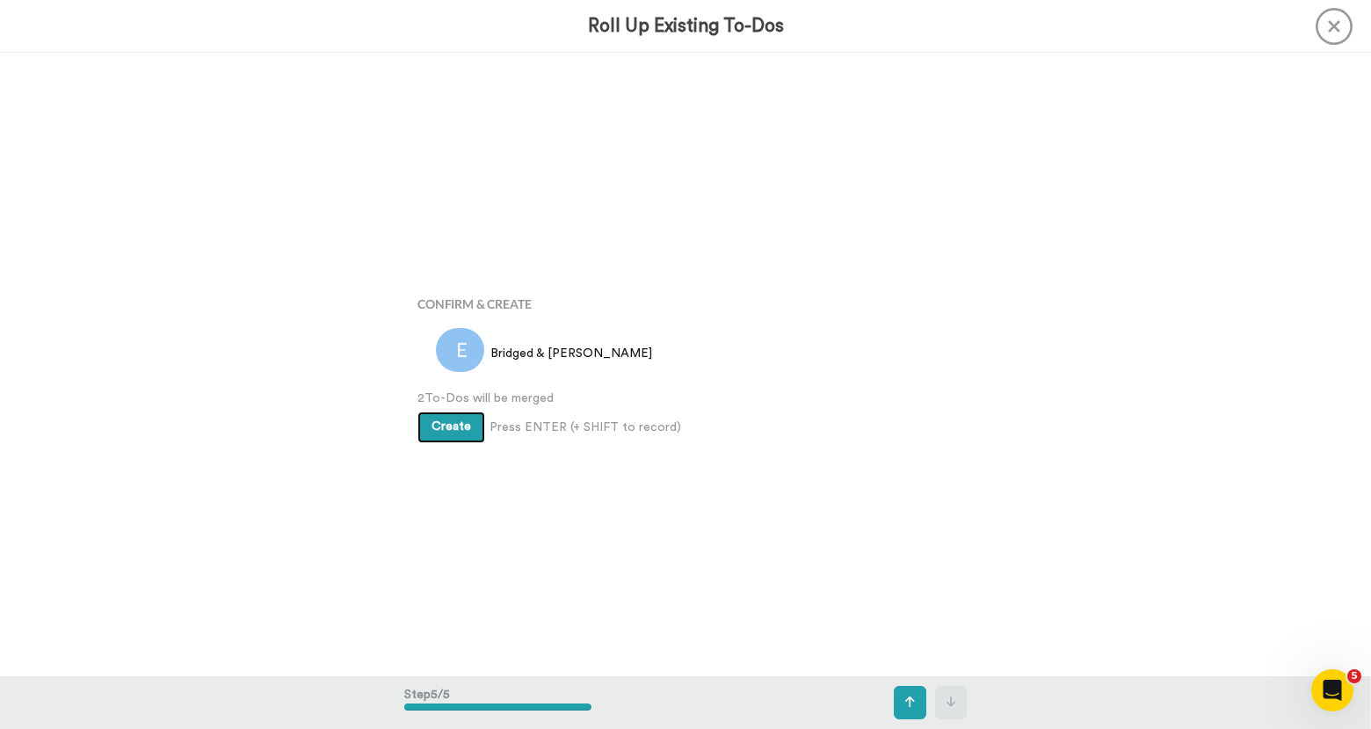 This screenshot has height=729, width=1371. I want to click on div: Step 5 / 5, so click(497, 702).